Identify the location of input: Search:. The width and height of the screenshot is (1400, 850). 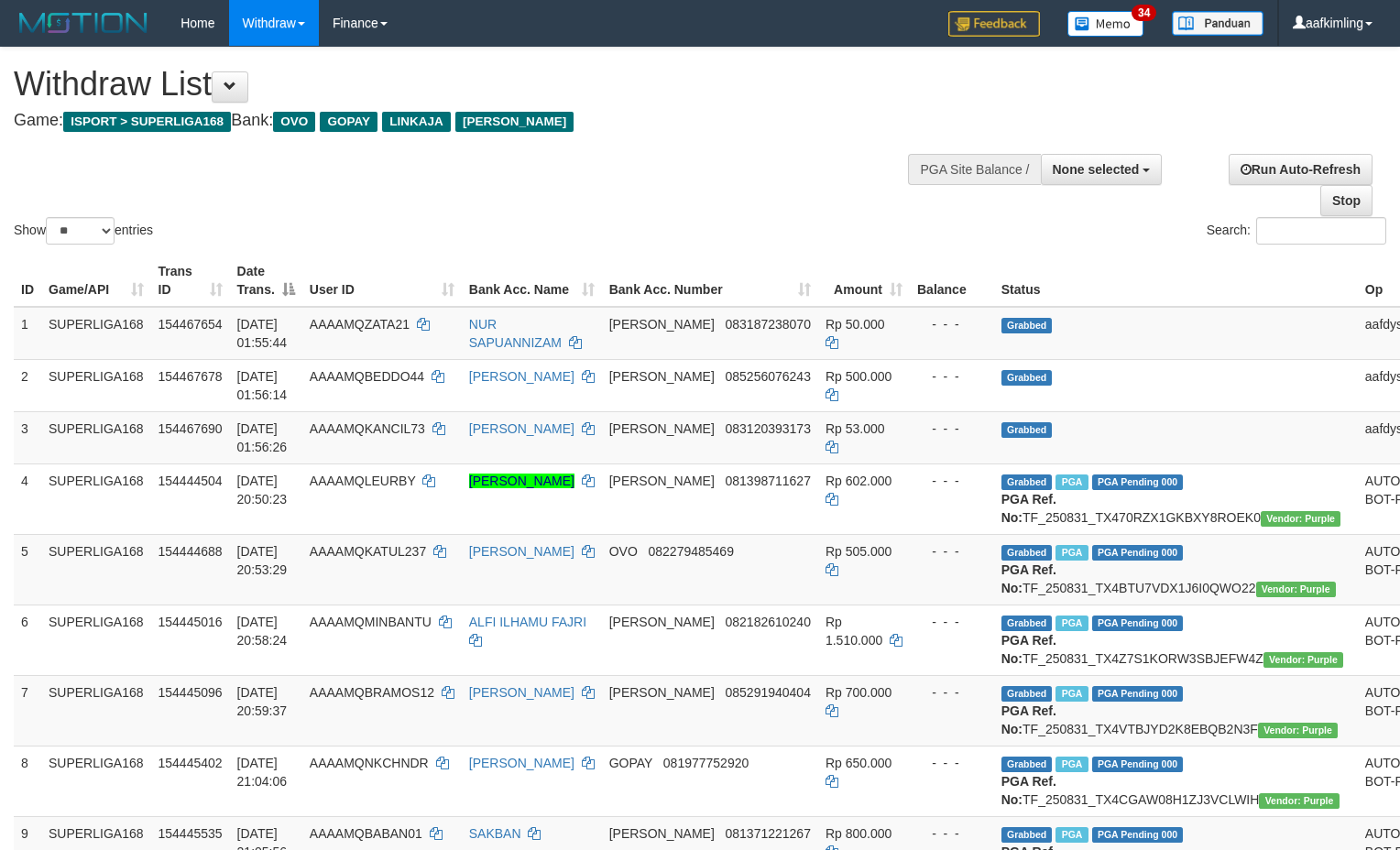
(1321, 231).